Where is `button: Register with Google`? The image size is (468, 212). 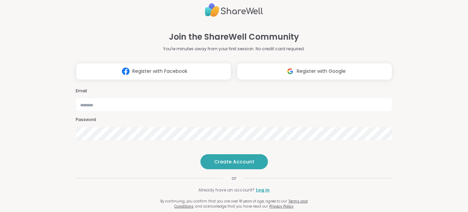 button: Register with Google is located at coordinates (314, 72).